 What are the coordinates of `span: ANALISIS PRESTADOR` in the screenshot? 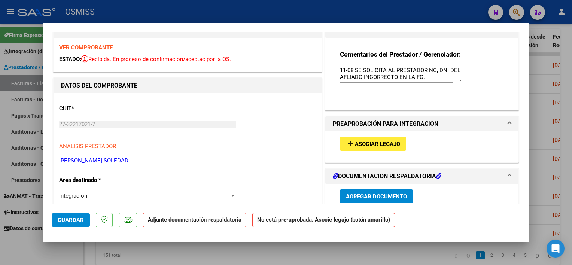 It's located at (88, 146).